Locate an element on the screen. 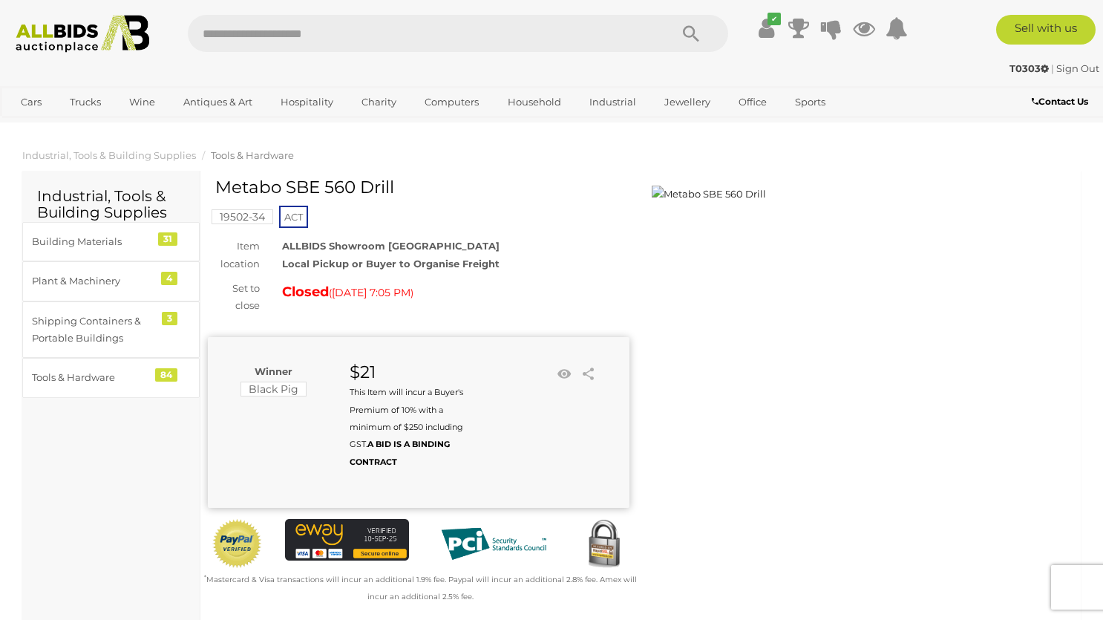 The image size is (1103, 620). a: Shipping Containers & Portable Buildings 3 is located at coordinates (111, 330).